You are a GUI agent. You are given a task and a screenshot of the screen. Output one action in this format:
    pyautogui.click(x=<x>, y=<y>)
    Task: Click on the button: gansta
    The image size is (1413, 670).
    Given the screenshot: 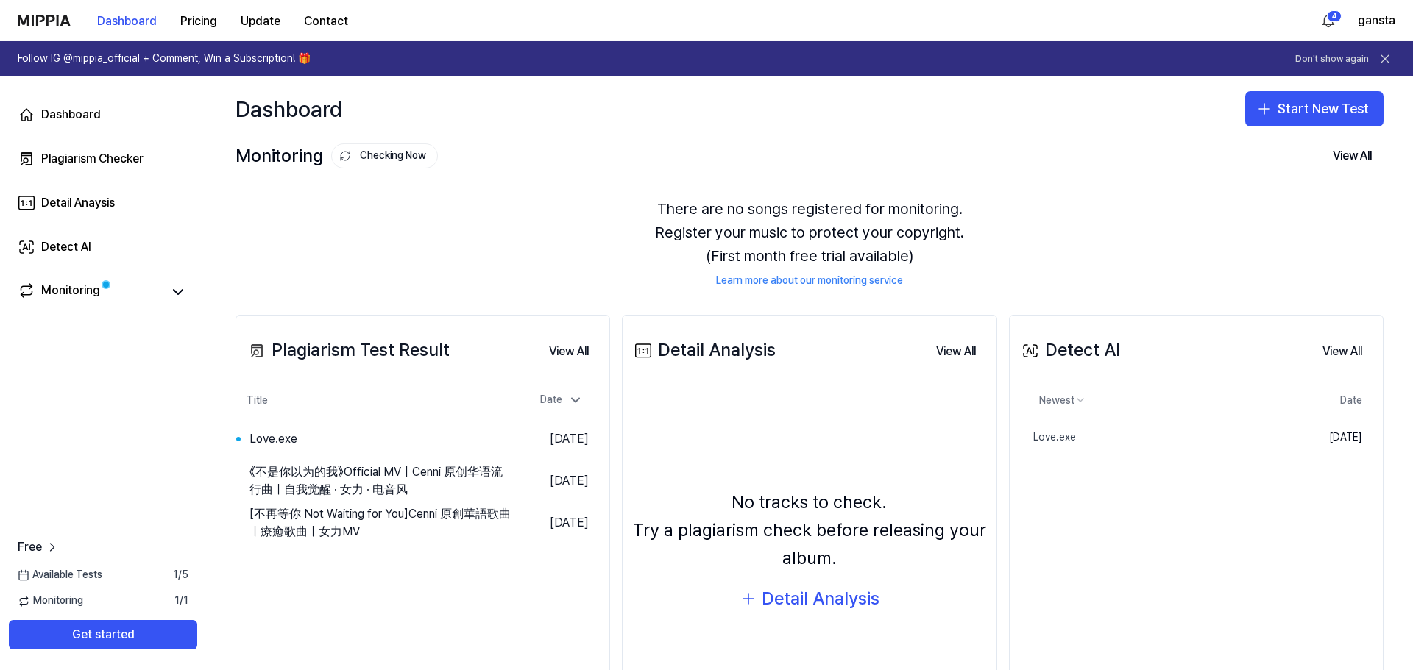 What is the action you would take?
    pyautogui.click(x=1376, y=21)
    